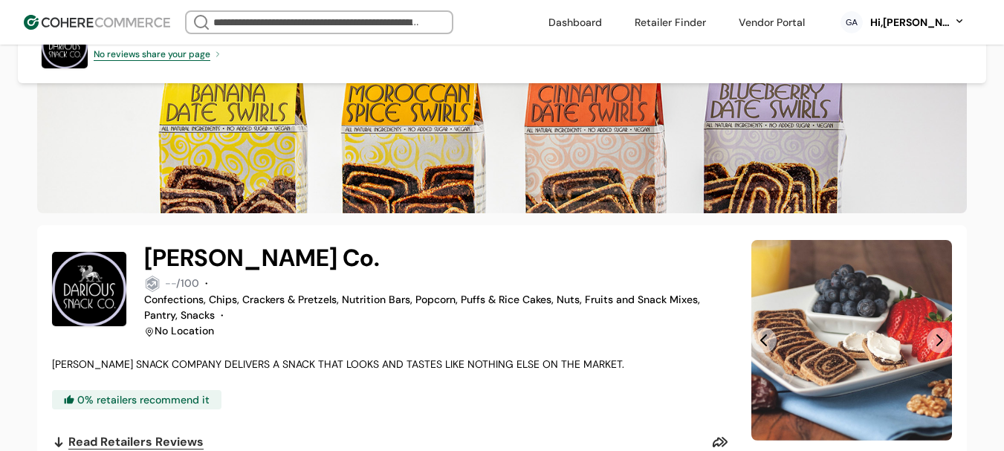 The height and width of the screenshot is (451, 1004). I want to click on span: Confections, Chips, Crackers & Pretzels, Nutrition Bars, Popcorn, Puffs & Rice Cakes, Nuts, Fruit..., so click(422, 307).